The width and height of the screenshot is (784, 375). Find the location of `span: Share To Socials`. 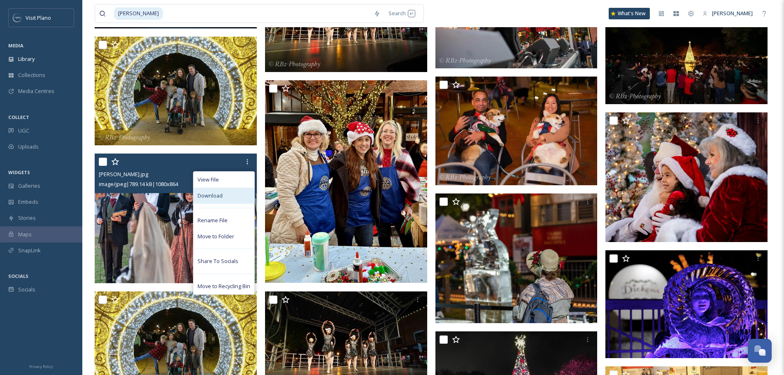

span: Share To Socials is located at coordinates (218, 261).